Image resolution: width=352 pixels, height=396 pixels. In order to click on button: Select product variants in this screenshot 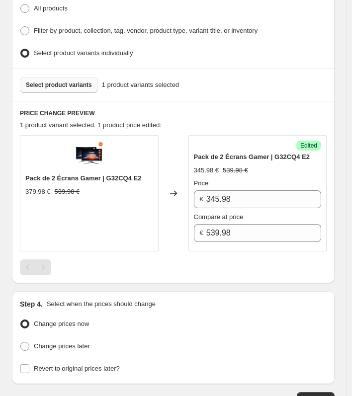, I will do `click(59, 85)`.